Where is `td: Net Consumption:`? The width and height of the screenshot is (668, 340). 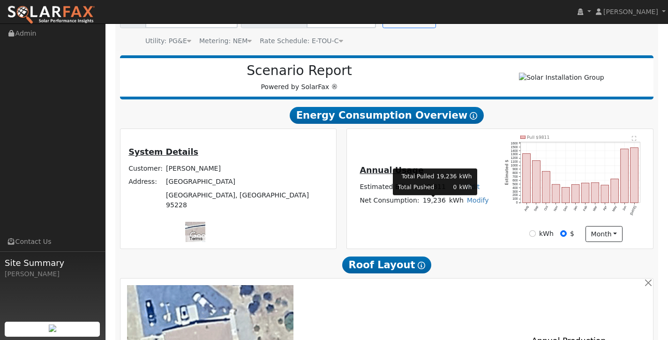
td: Net Consumption: is located at coordinates (390, 200).